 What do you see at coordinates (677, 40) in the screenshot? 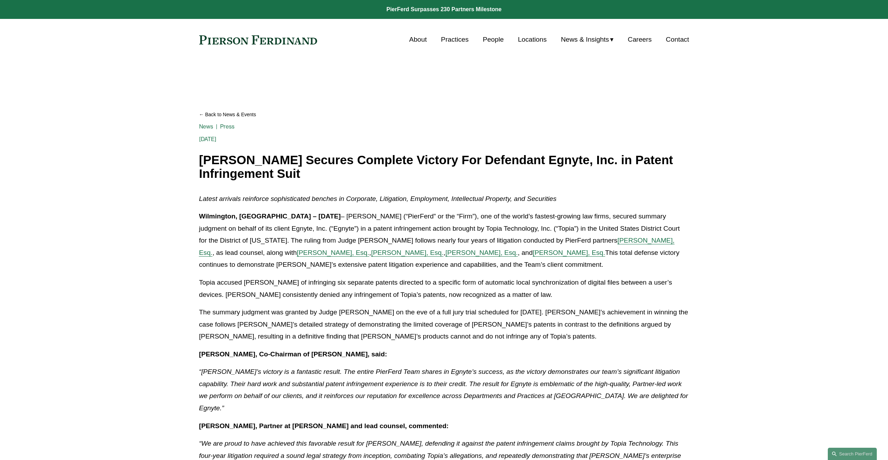
I see `a: Contact` at bounding box center [677, 40].